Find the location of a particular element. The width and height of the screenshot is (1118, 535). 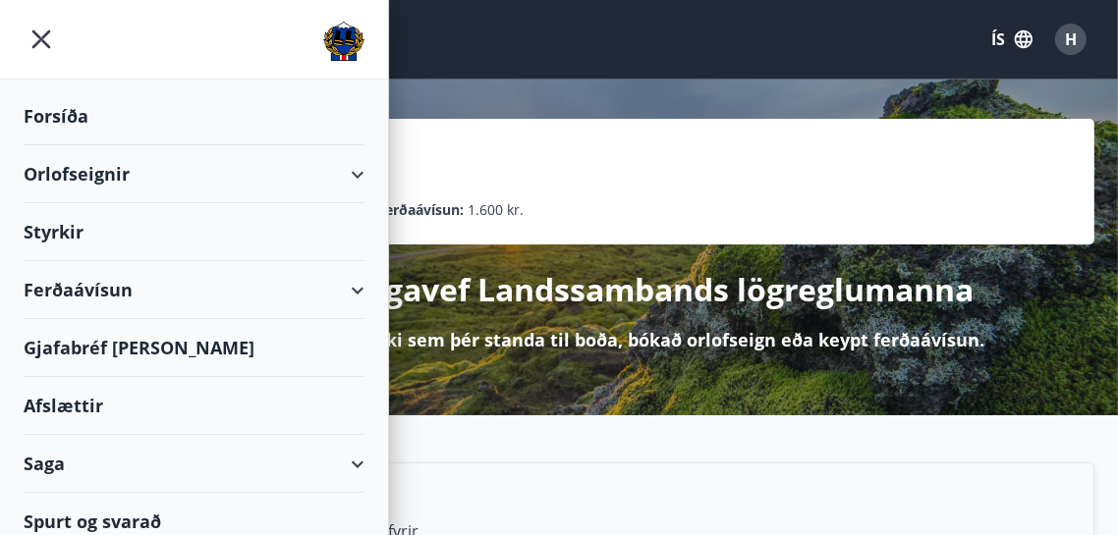

div: Forsíða is located at coordinates (193, 116).